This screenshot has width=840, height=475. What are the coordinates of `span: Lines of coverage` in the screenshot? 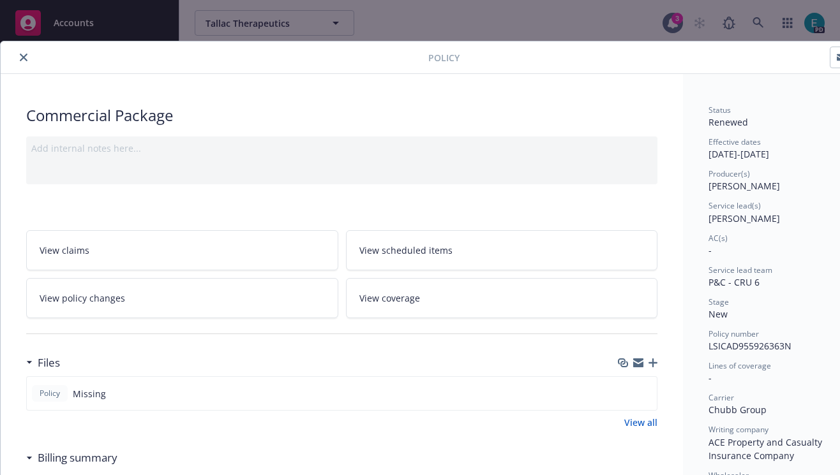 It's located at (740, 366).